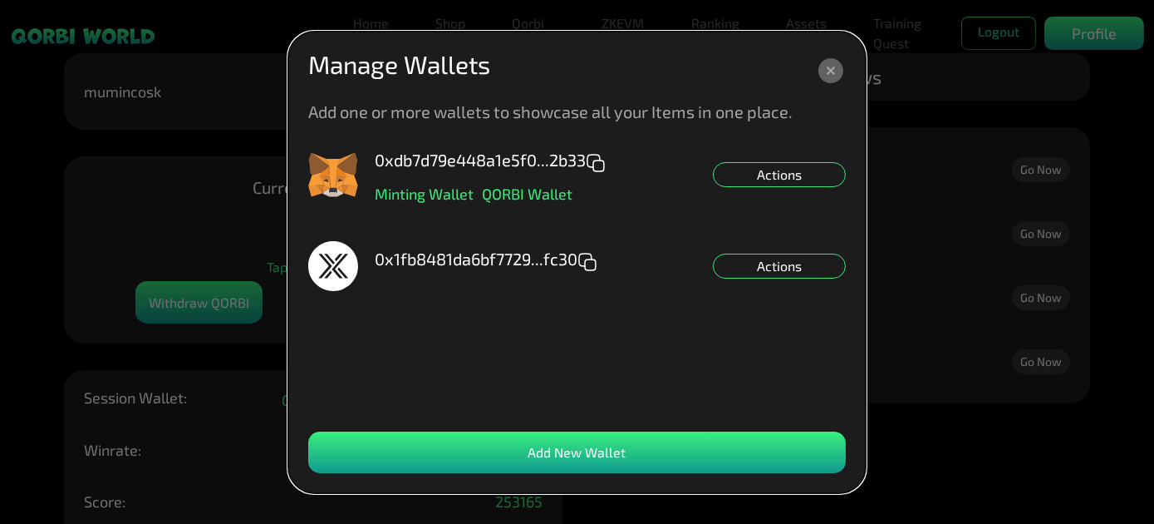  What do you see at coordinates (577, 452) in the screenshot?
I see `div: Add New Wallet` at bounding box center [577, 452].